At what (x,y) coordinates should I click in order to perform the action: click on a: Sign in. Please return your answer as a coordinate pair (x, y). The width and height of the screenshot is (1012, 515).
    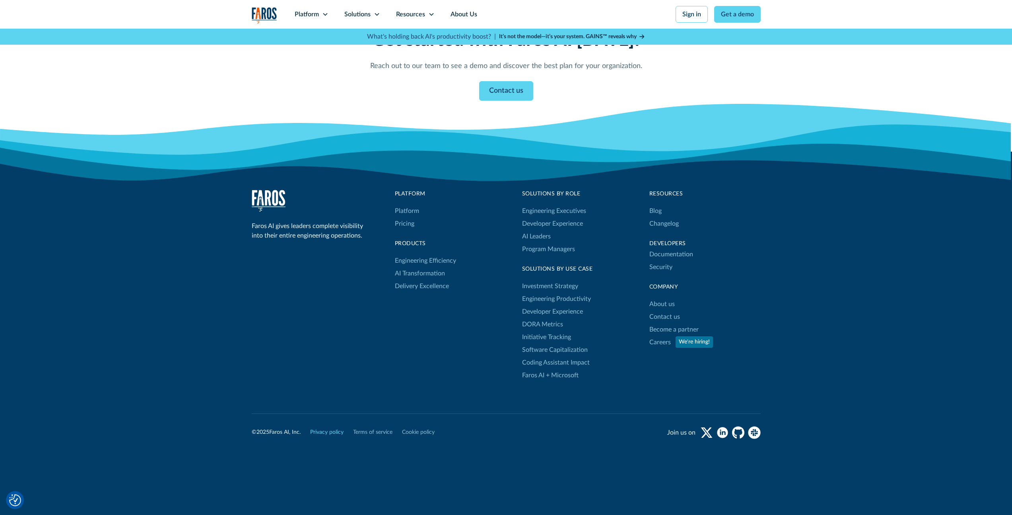
    Looking at the image, I should click on (692, 14).